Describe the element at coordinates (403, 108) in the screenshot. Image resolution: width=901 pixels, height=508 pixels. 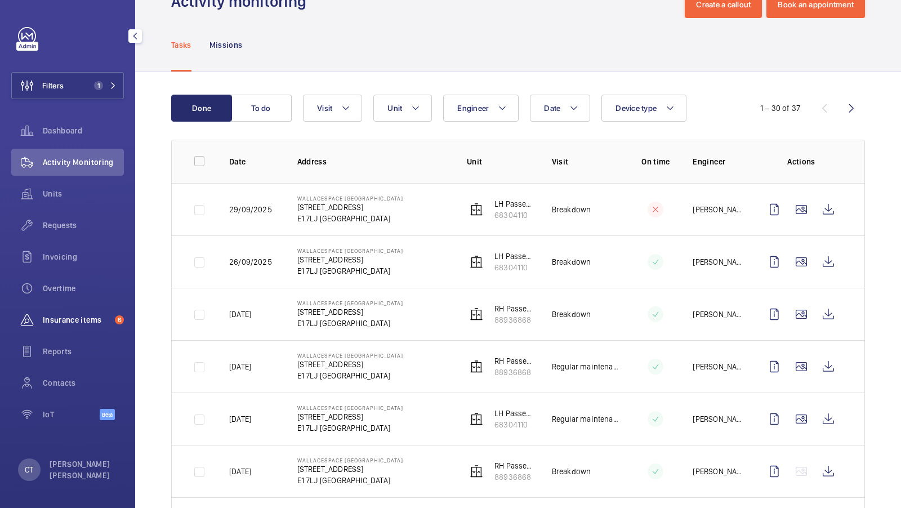
I see `button: Unit` at that location.